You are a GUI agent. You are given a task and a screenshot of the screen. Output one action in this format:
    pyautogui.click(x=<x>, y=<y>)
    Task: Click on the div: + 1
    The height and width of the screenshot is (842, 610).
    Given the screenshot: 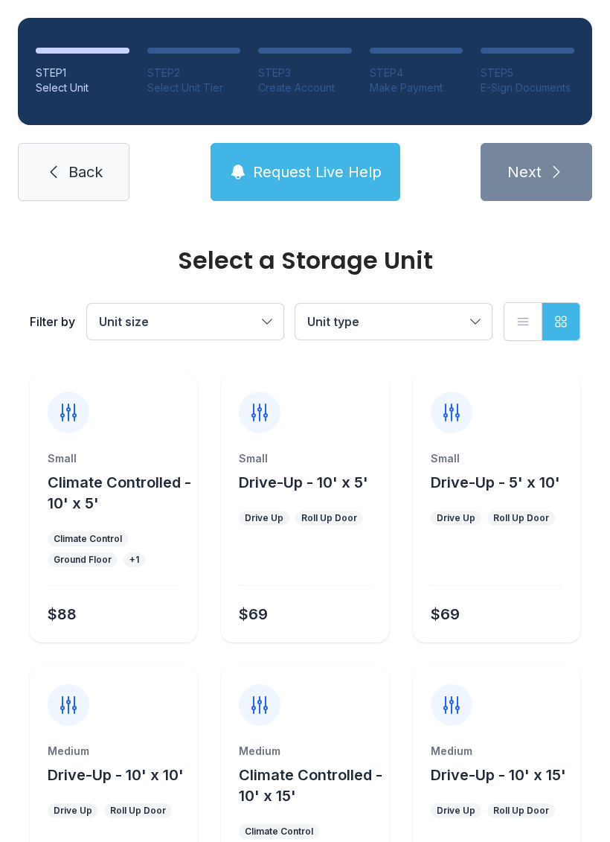 What is the action you would take?
    pyautogui.click(x=134, y=560)
    